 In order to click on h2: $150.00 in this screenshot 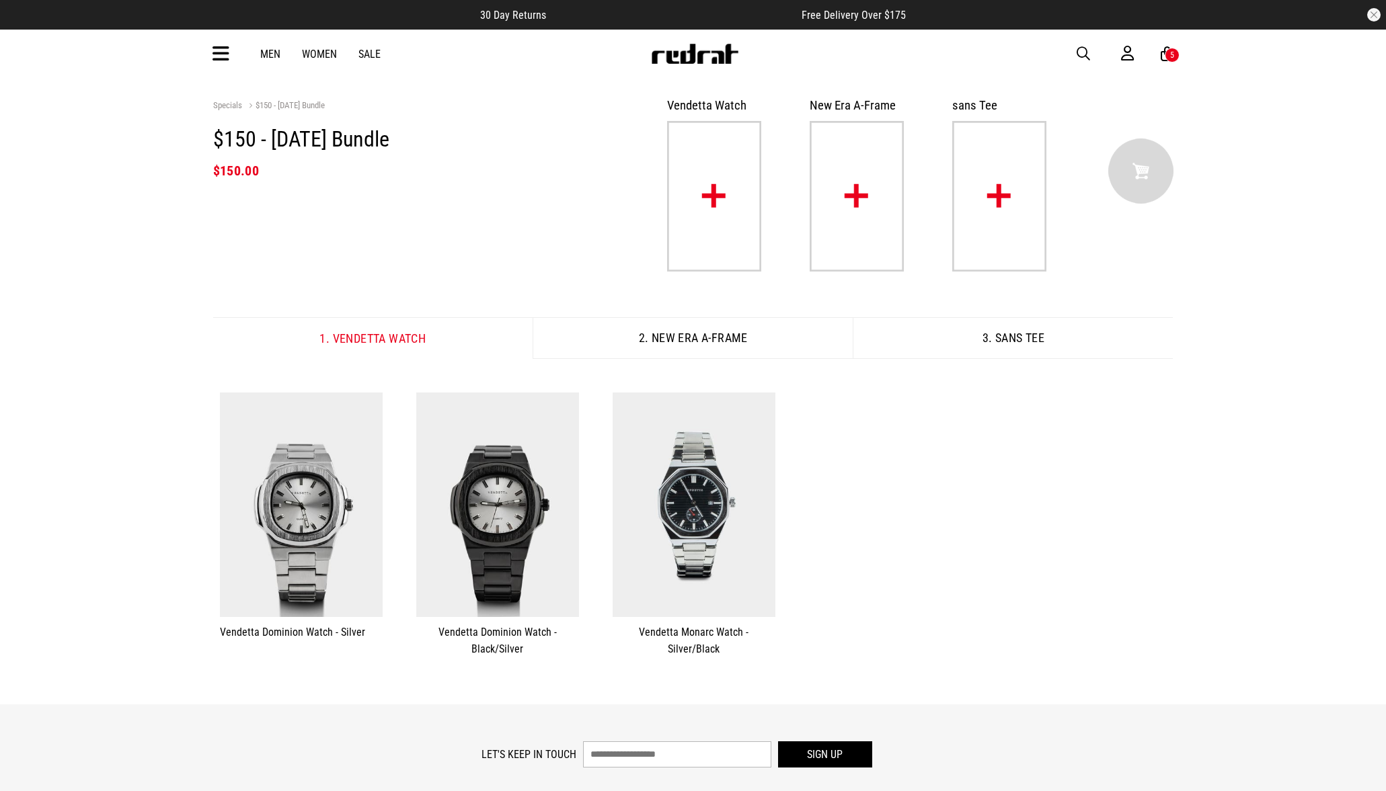, I will do `click(413, 171)`.